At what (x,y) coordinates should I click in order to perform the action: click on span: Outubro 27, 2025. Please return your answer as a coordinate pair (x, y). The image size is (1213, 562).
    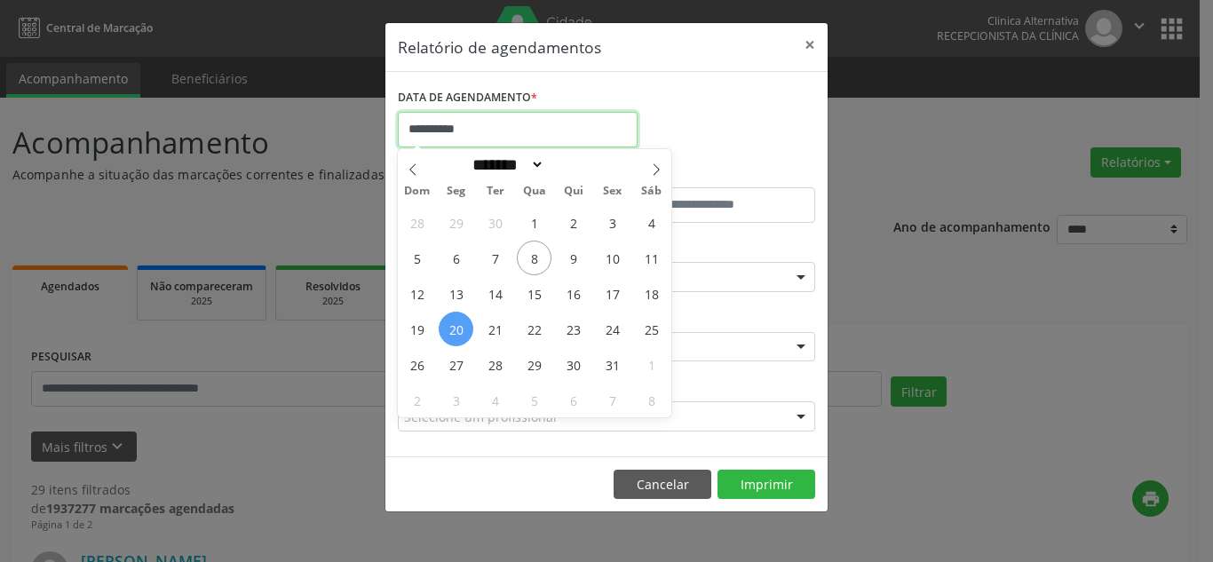
    Looking at the image, I should click on (456, 364).